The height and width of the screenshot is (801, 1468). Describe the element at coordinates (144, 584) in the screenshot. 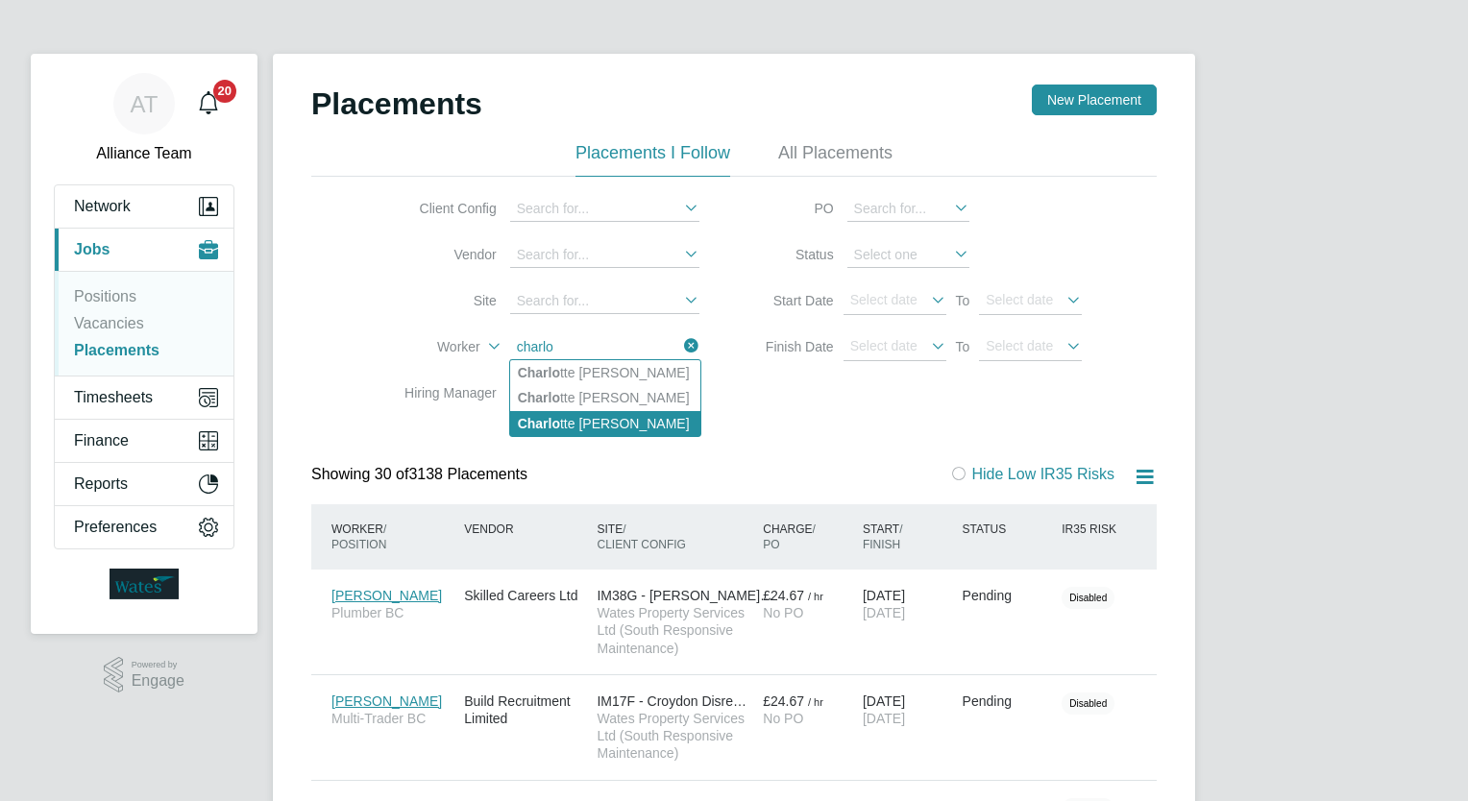

I see `img: wates-logo-retina.png` at that location.